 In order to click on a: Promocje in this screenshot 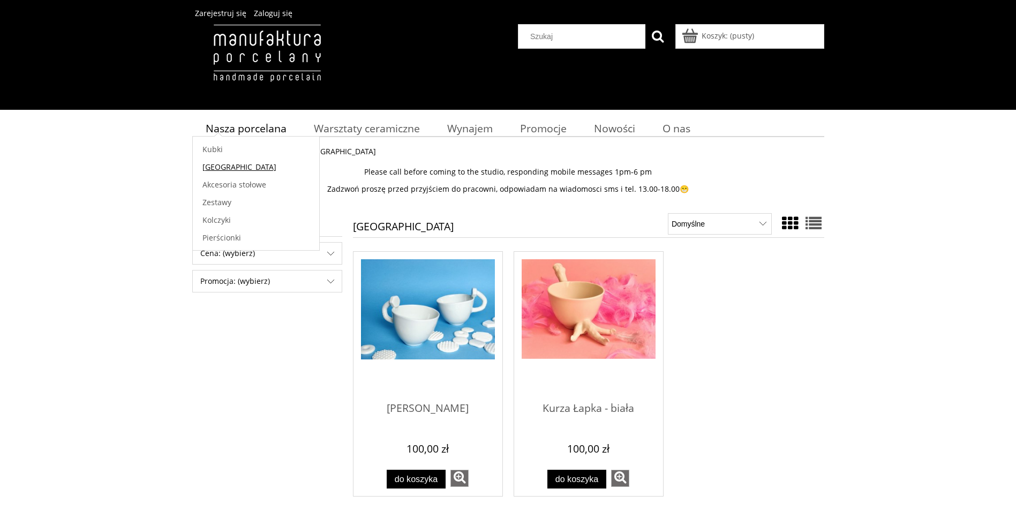, I will do `click(543, 128)`.